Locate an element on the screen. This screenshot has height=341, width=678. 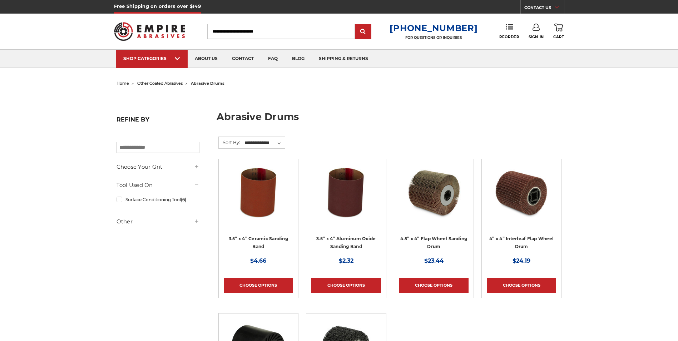
span: $4.66 is located at coordinates (258, 261).